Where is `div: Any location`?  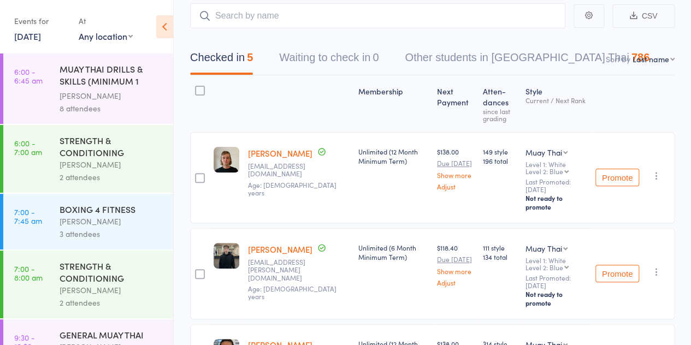 div: Any location is located at coordinates (105, 36).